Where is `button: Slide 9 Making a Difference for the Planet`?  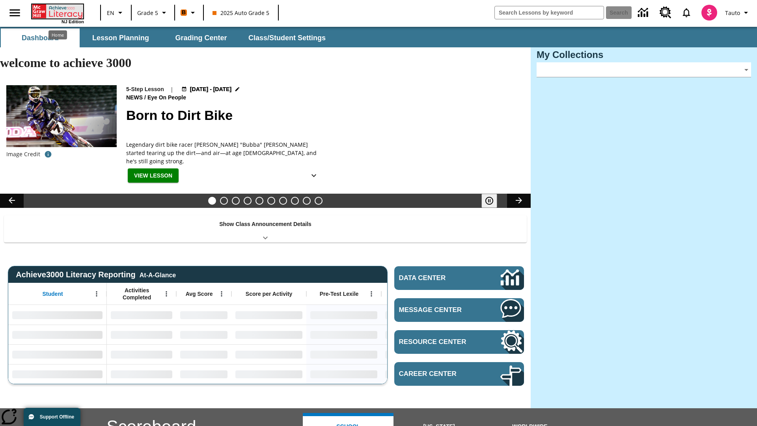 button: Slide 9 Making a Difference for the Planet is located at coordinates (307, 201).